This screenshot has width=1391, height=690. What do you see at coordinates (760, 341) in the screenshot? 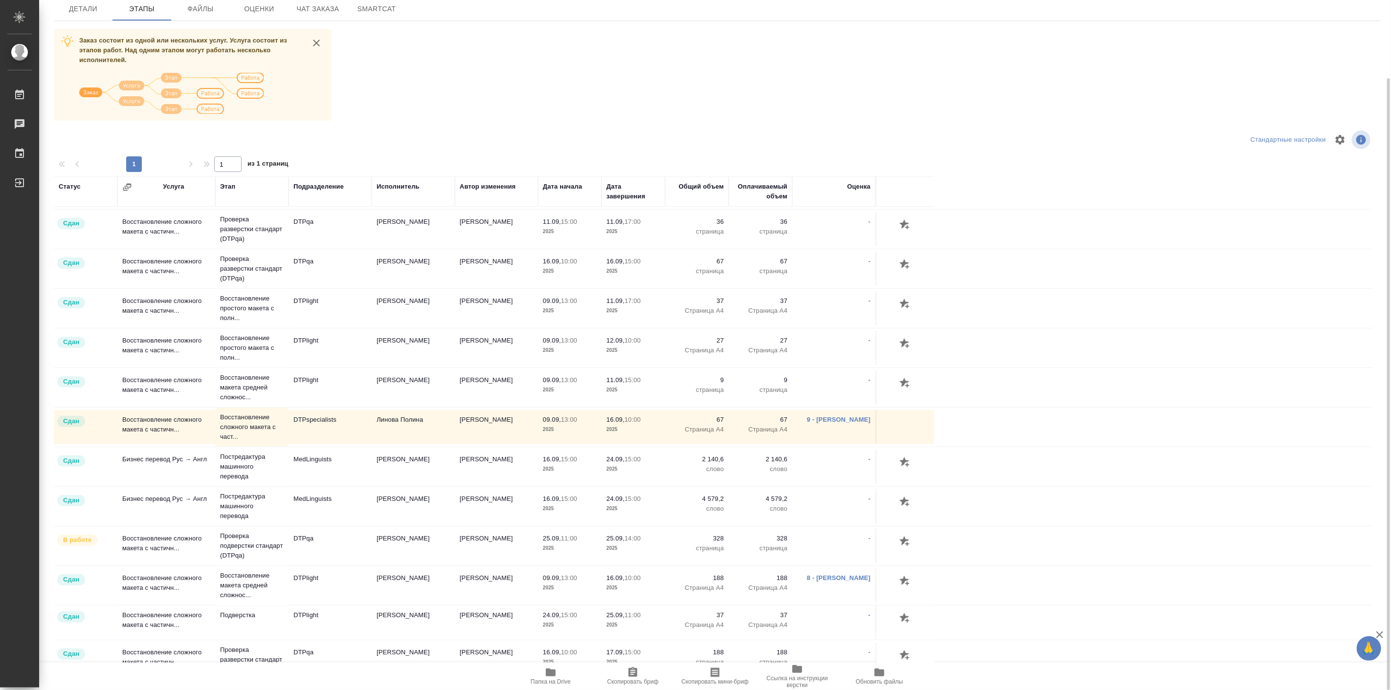
I see `p: 27` at bounding box center [760, 341].